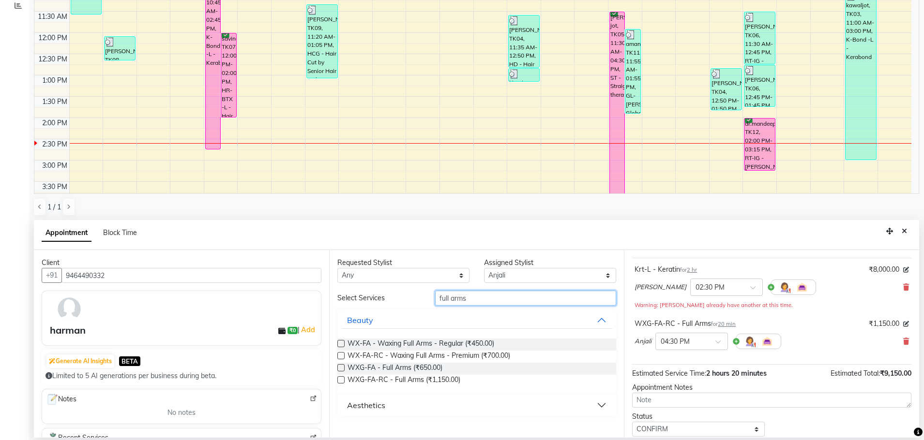 The width and height of the screenshot is (924, 440). I want to click on div: Requested Stylist, so click(403, 263).